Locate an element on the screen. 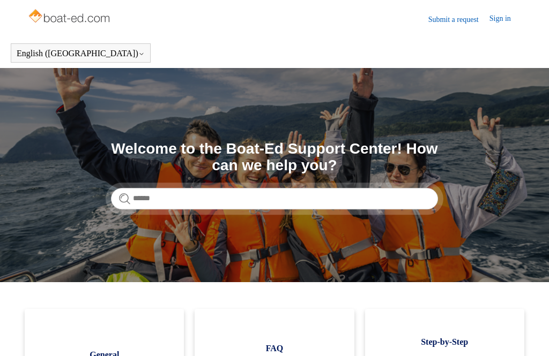 The width and height of the screenshot is (549, 356). img: Boat-Ed Help Center home page is located at coordinates (70, 17).